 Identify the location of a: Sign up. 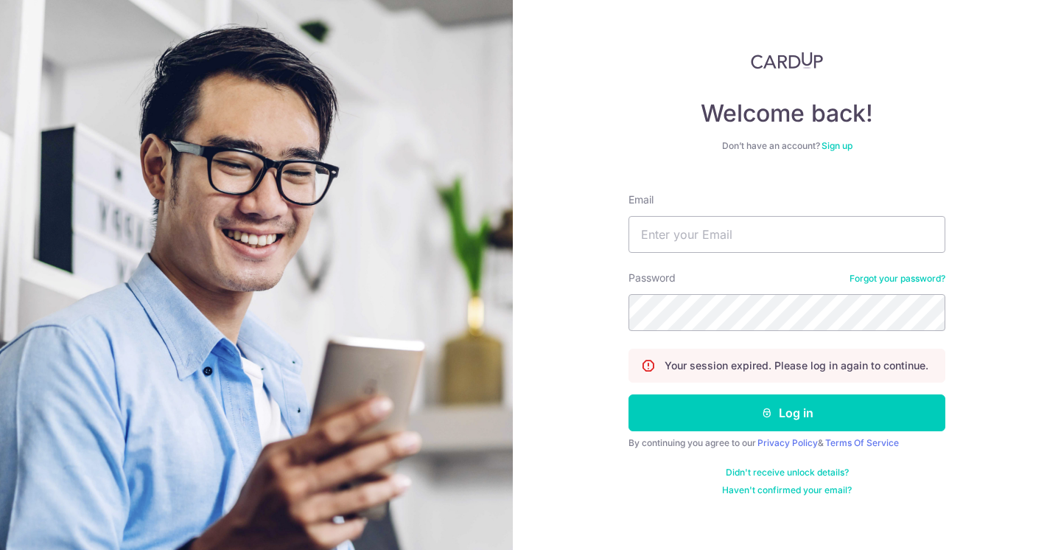
(837, 145).